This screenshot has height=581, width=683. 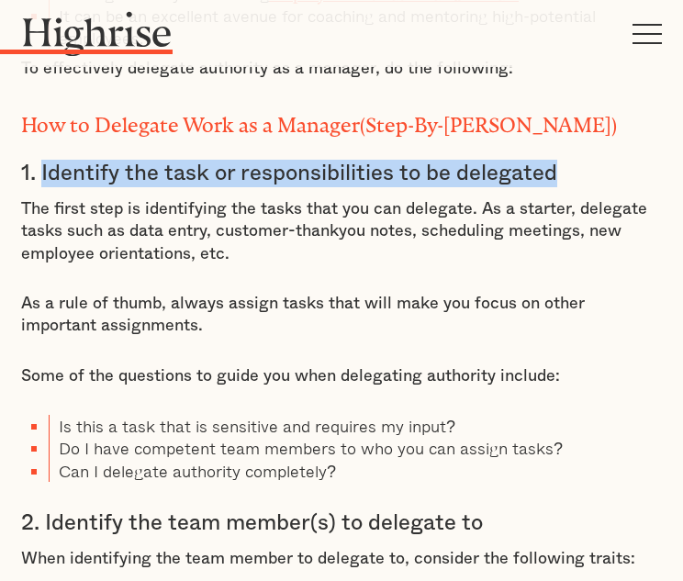 What do you see at coordinates (355, 426) in the screenshot?
I see `li: Is this a task that is sensitive and requires my input?` at bounding box center [355, 426].